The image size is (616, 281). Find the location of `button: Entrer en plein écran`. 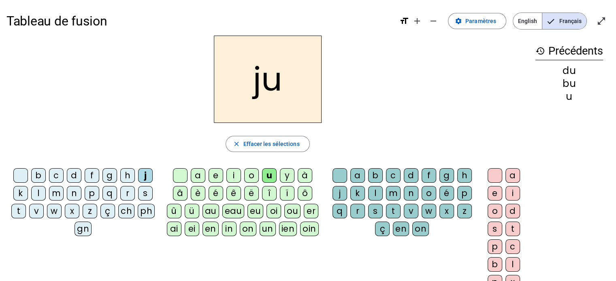

button: Entrer en plein écran is located at coordinates (601, 21).